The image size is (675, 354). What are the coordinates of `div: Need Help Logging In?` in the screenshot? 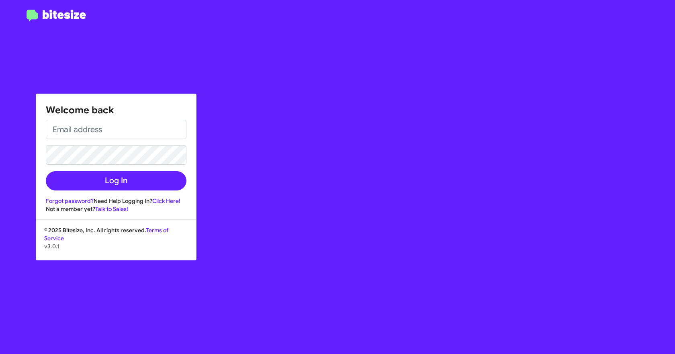 It's located at (116, 201).